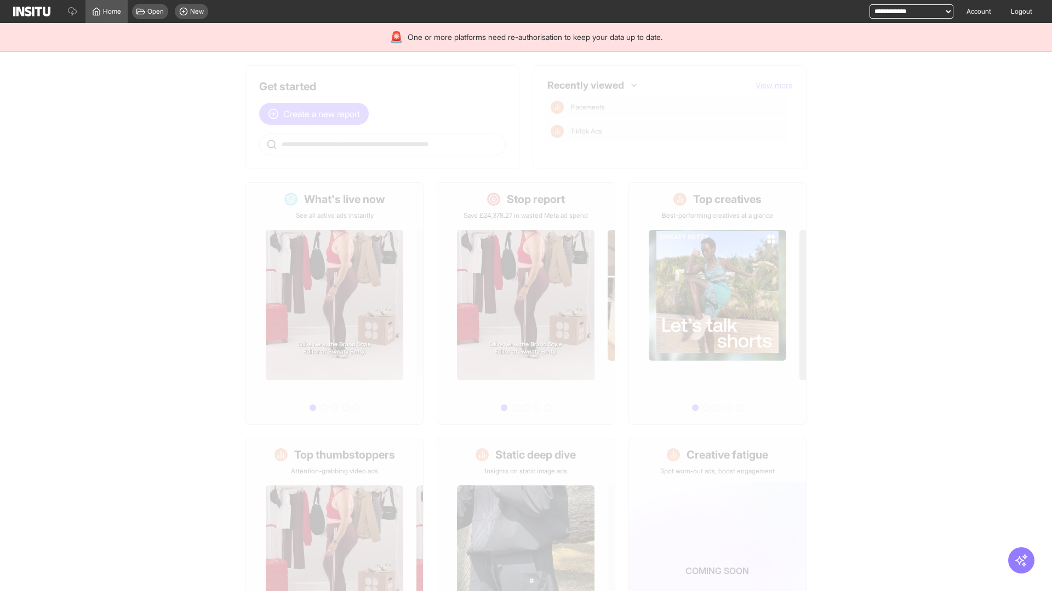 This screenshot has height=591, width=1052. Describe the element at coordinates (156, 12) in the screenshot. I see `span: Open` at that location.